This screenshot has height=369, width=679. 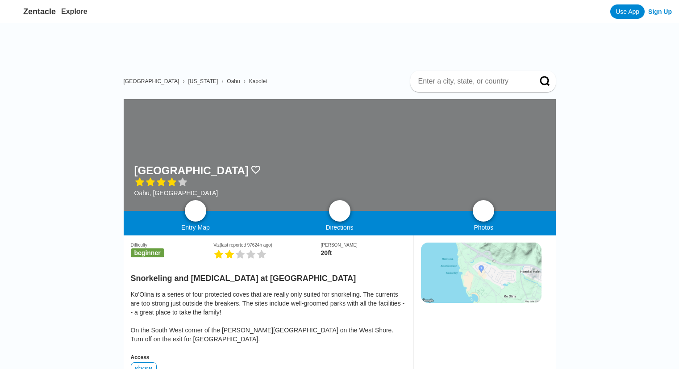 I want to click on input: Enter a city, state, or country, so click(x=472, y=81).